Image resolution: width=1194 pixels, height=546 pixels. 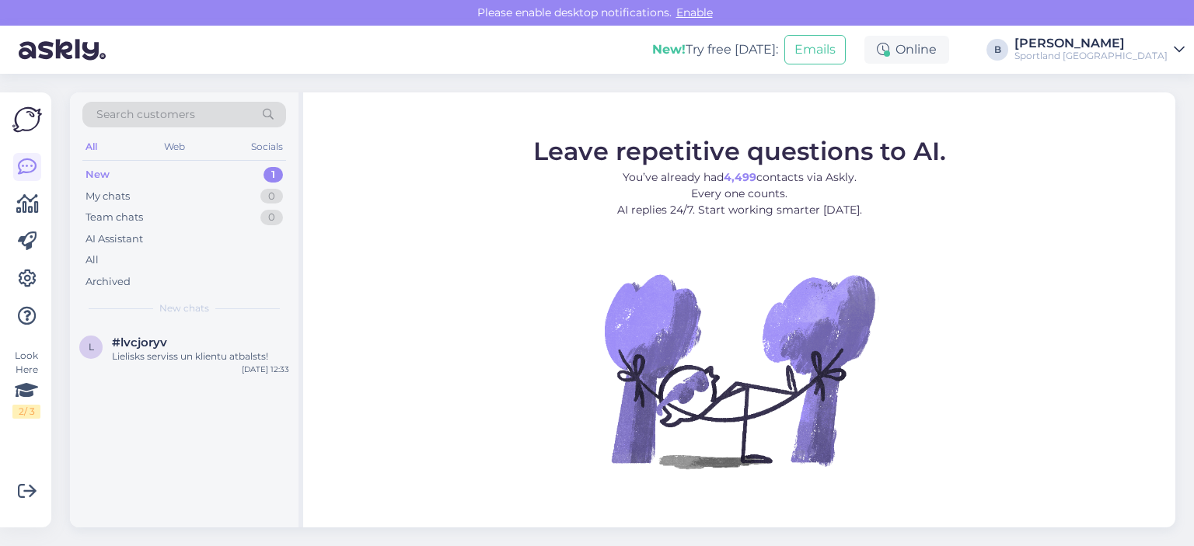 I want to click on span: New chats, so click(x=184, y=308).